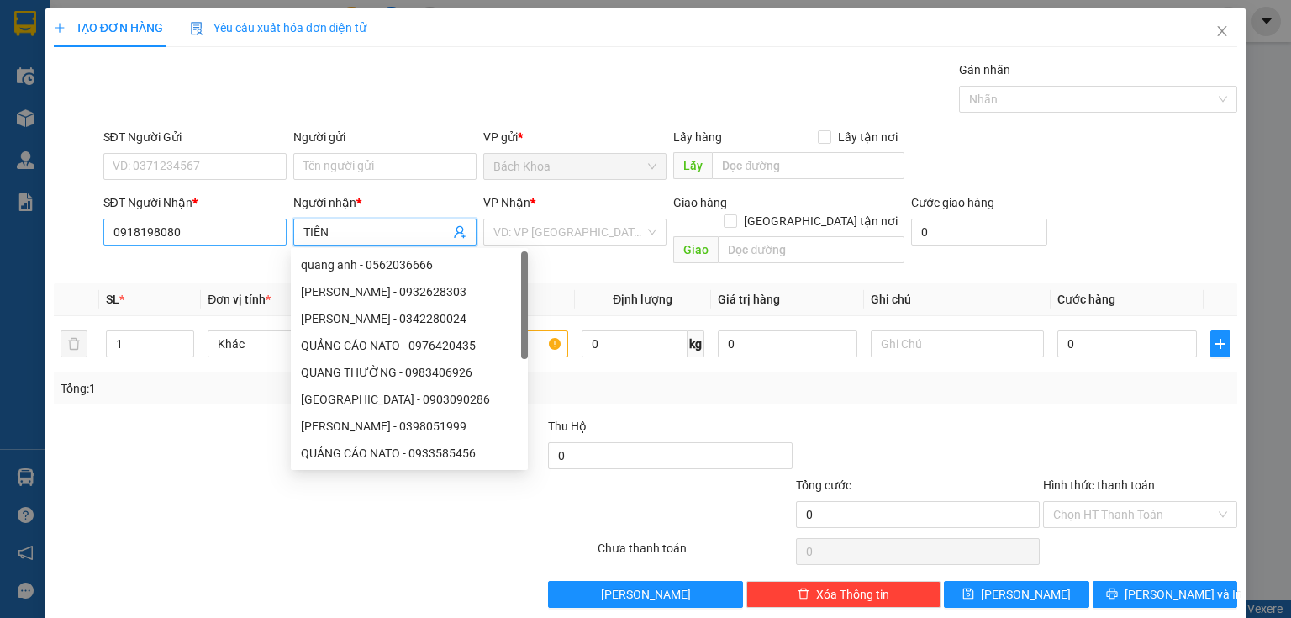 This screenshot has height=618, width=1291. What do you see at coordinates (1222, 31) in the screenshot?
I see `span: close` at bounding box center [1222, 31].